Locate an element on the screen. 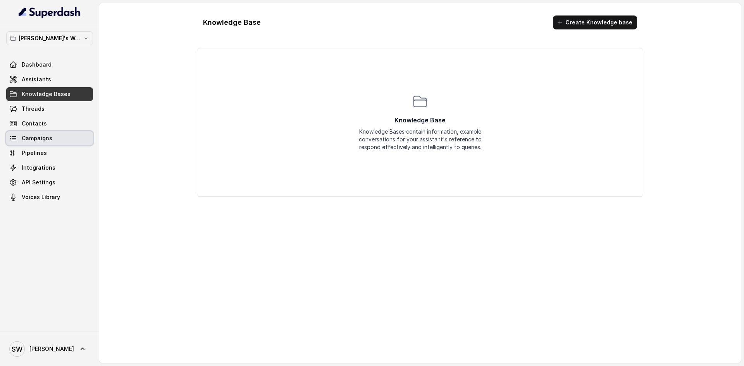 Image resolution: width=744 pixels, height=366 pixels. a: API Settings is located at coordinates (50, 182).